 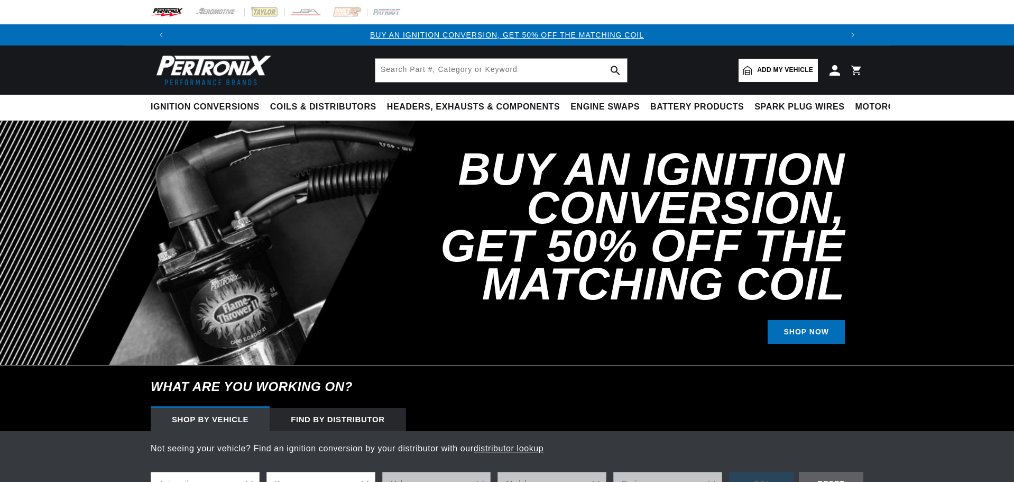 What do you see at coordinates (785, 70) in the screenshot?
I see `span: Add my vehicle` at bounding box center [785, 70].